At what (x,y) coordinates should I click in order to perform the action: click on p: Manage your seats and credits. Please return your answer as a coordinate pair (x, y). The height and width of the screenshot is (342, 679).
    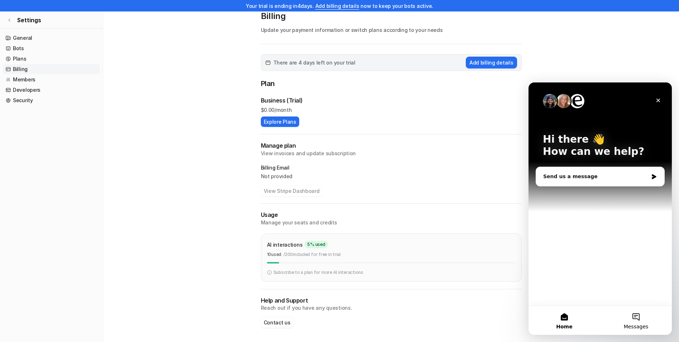
    Looking at the image, I should click on (391, 222).